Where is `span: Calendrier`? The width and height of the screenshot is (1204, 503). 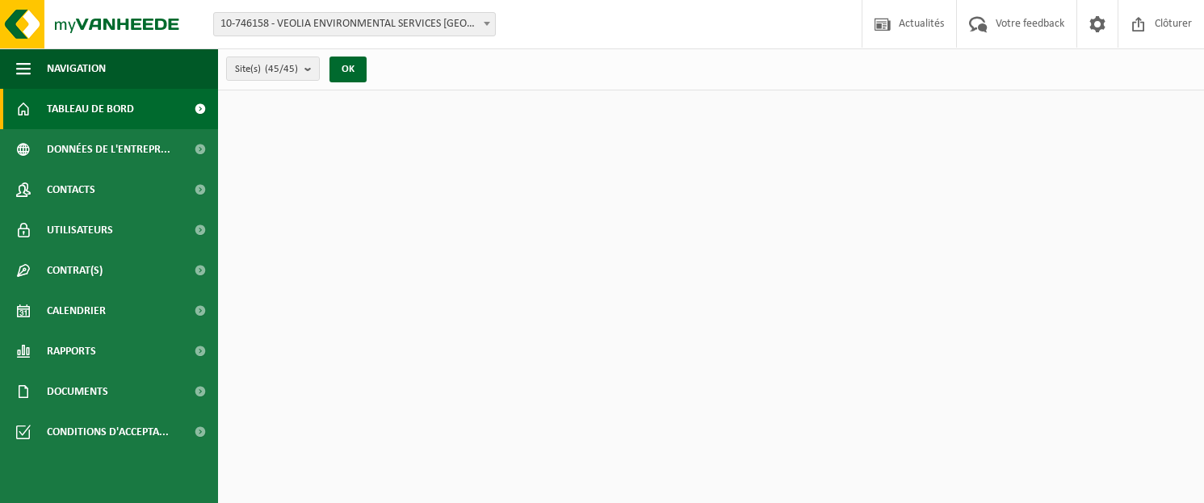
span: Calendrier is located at coordinates (76, 311).